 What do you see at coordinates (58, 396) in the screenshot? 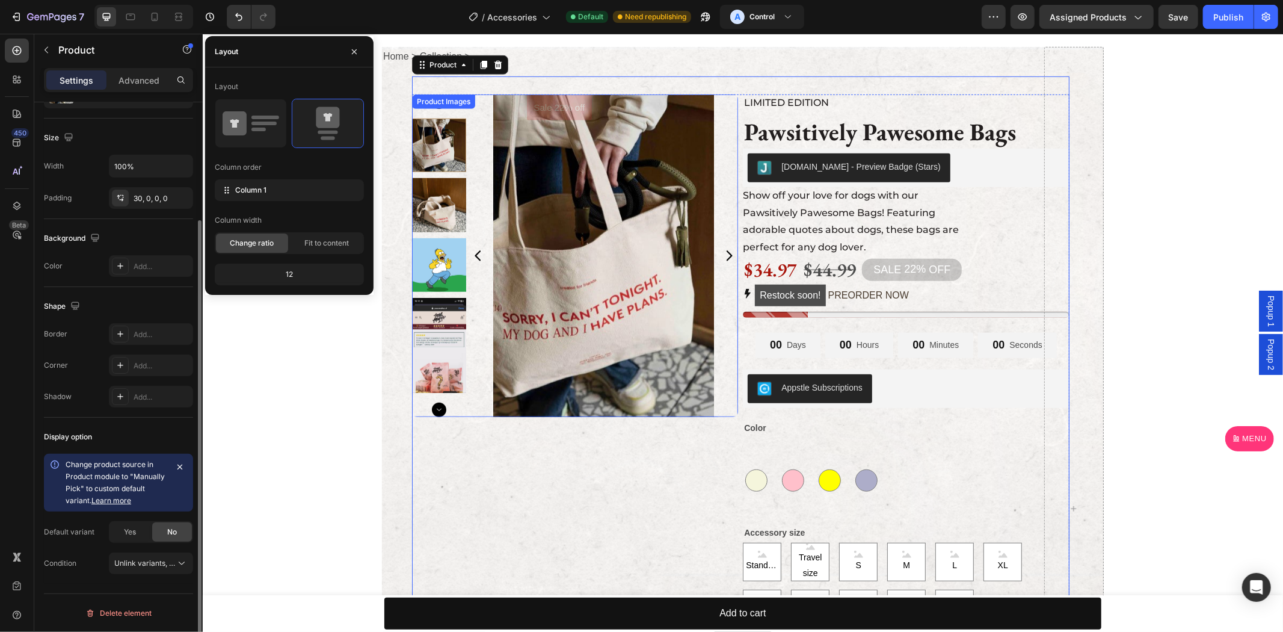
I see `div: Shadow` at bounding box center [58, 396].